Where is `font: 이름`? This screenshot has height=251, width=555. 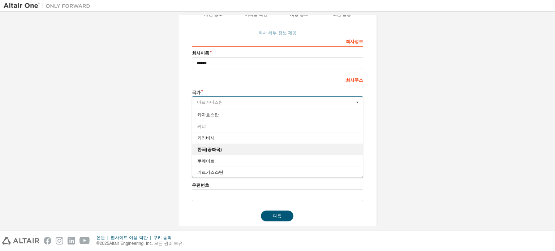
font: 이름 is located at coordinates (205, 53).